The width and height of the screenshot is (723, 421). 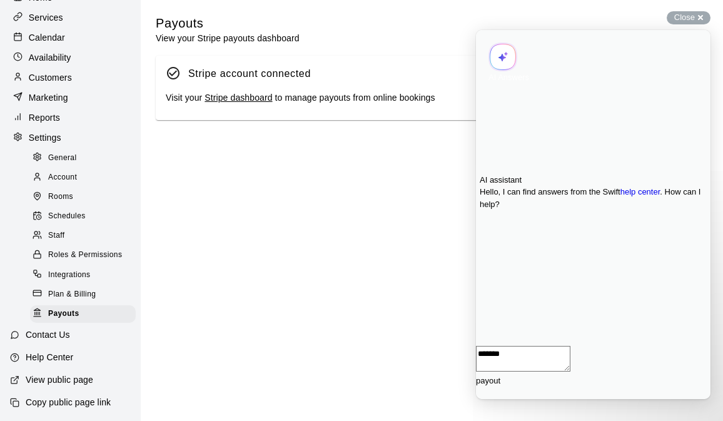 I want to click on a: Availability, so click(x=70, y=58).